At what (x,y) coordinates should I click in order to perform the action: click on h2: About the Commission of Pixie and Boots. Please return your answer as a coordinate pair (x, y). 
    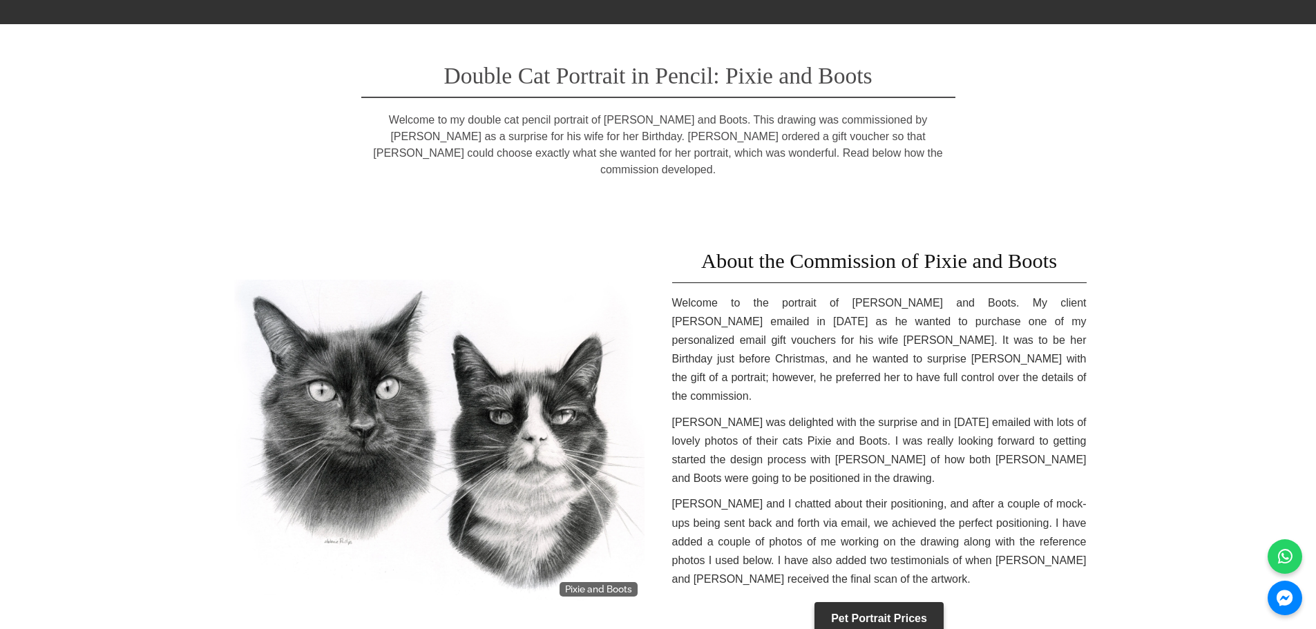
    Looking at the image, I should click on (879, 258).